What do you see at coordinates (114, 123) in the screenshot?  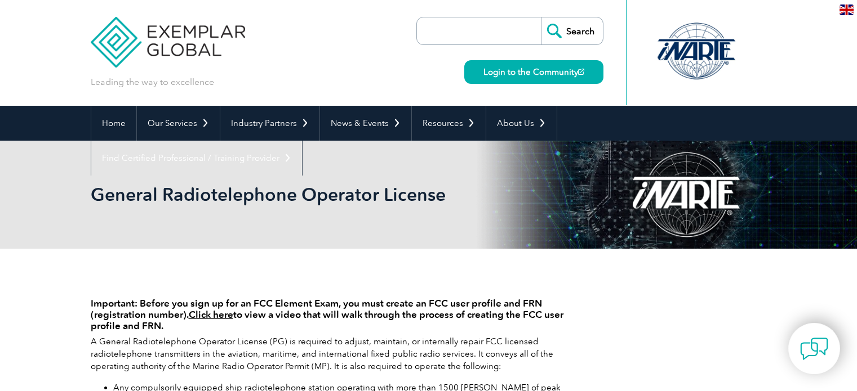 I see `a: Home` at bounding box center [114, 123].